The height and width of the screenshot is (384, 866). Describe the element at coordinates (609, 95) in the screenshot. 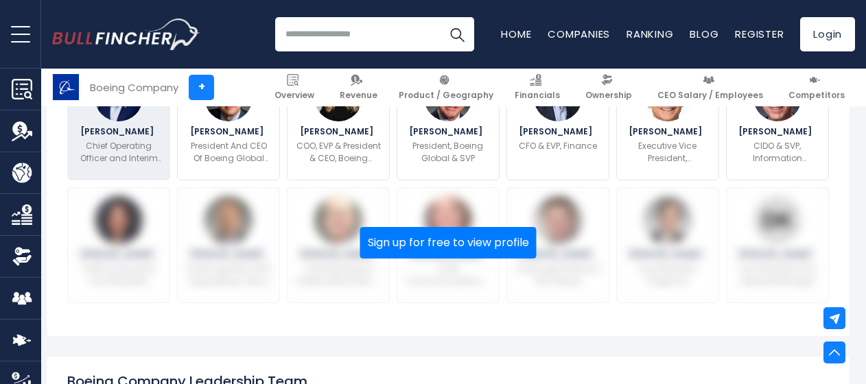

I see `span: Ownership` at that location.